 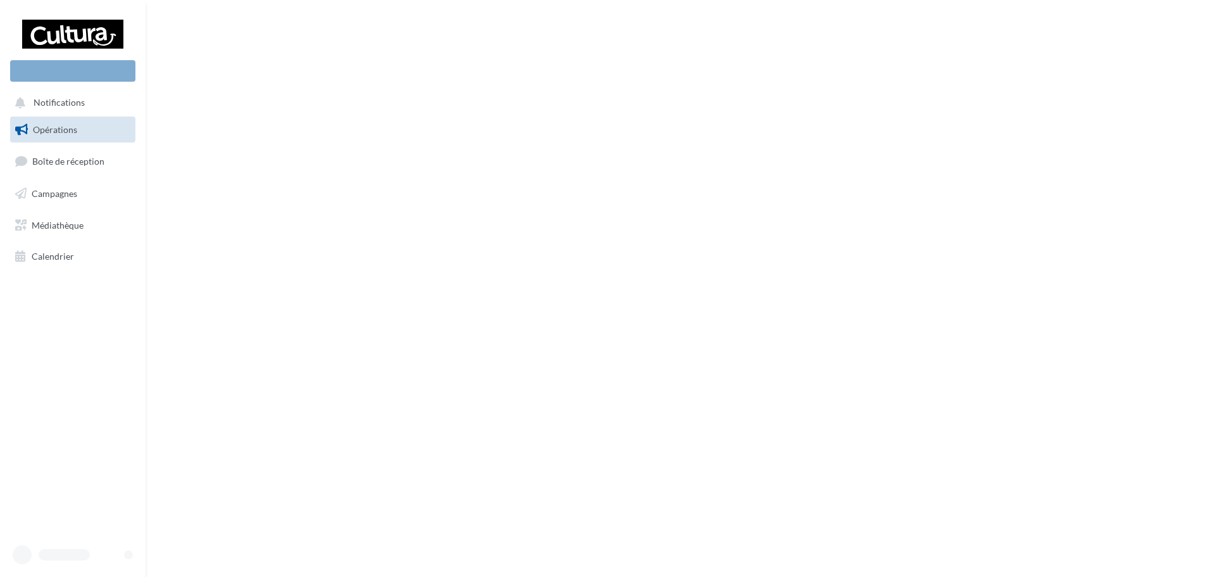 What do you see at coordinates (68, 161) in the screenshot?
I see `span: Boîte de réception` at bounding box center [68, 161].